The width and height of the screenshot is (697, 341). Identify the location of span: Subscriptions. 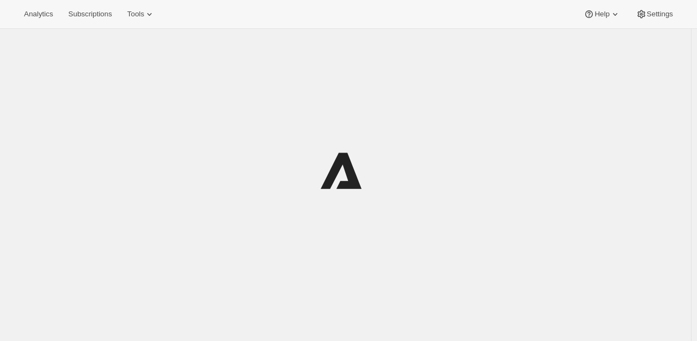
(90, 14).